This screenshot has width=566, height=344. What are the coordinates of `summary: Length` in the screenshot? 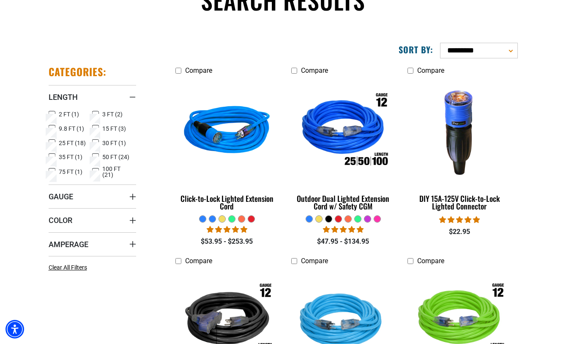 It's located at (92, 97).